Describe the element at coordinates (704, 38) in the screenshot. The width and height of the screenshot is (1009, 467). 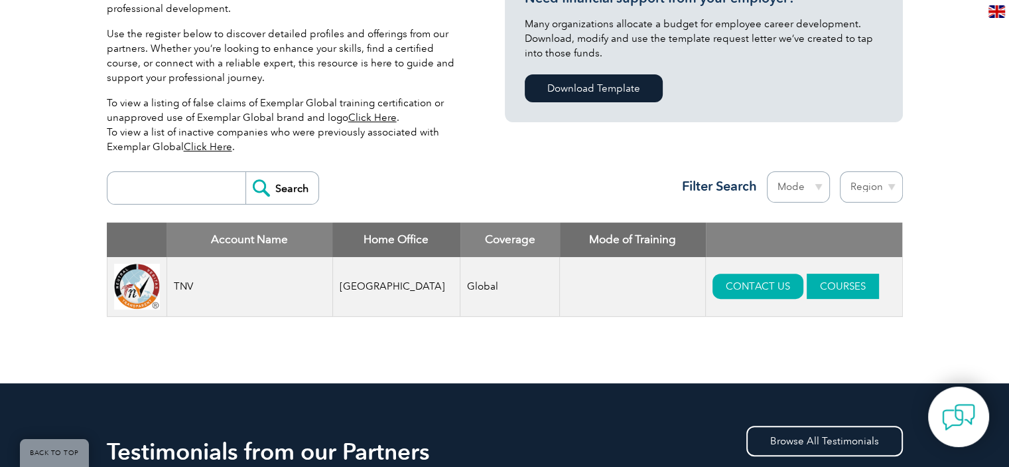
I see `p: Many organizations allocate a budget for employee career development. Download, modify and use th...` at that location.